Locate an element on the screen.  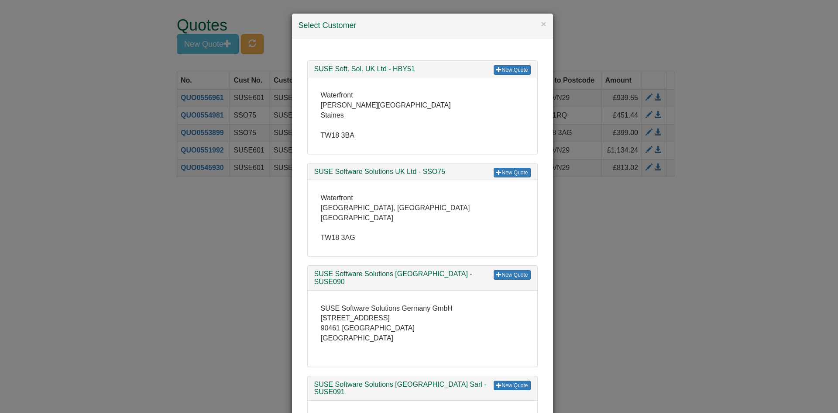
span: TW18 3BA is located at coordinates (338, 135).